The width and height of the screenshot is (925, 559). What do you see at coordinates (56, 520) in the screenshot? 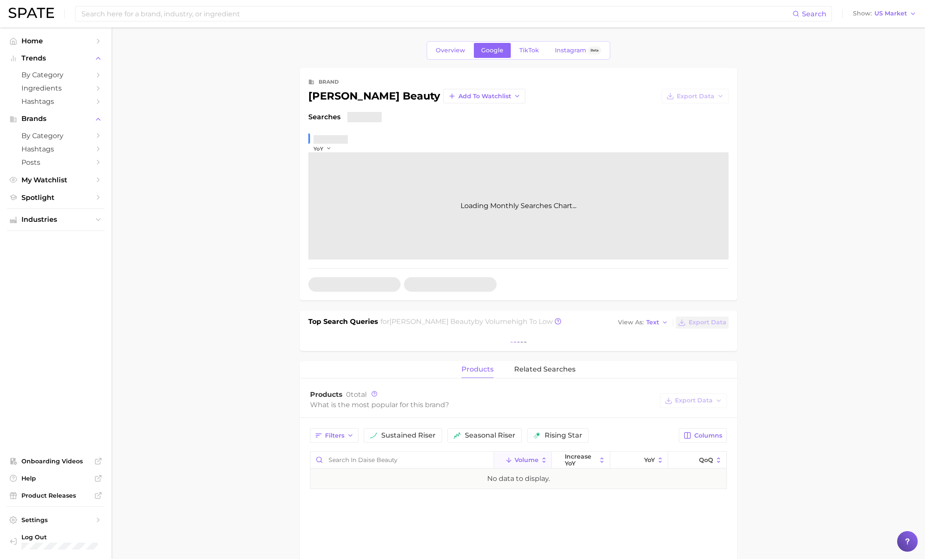
I see `a: Settings` at bounding box center [56, 520].